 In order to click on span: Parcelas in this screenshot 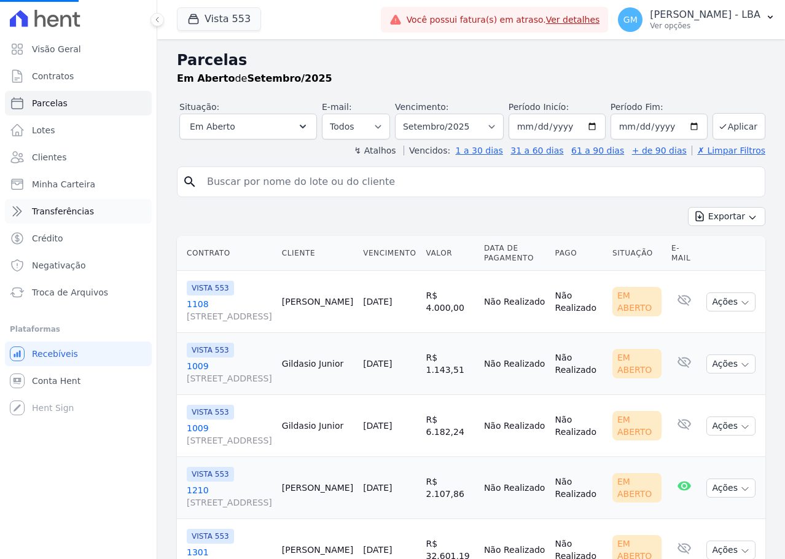, I will do `click(50, 103)`.